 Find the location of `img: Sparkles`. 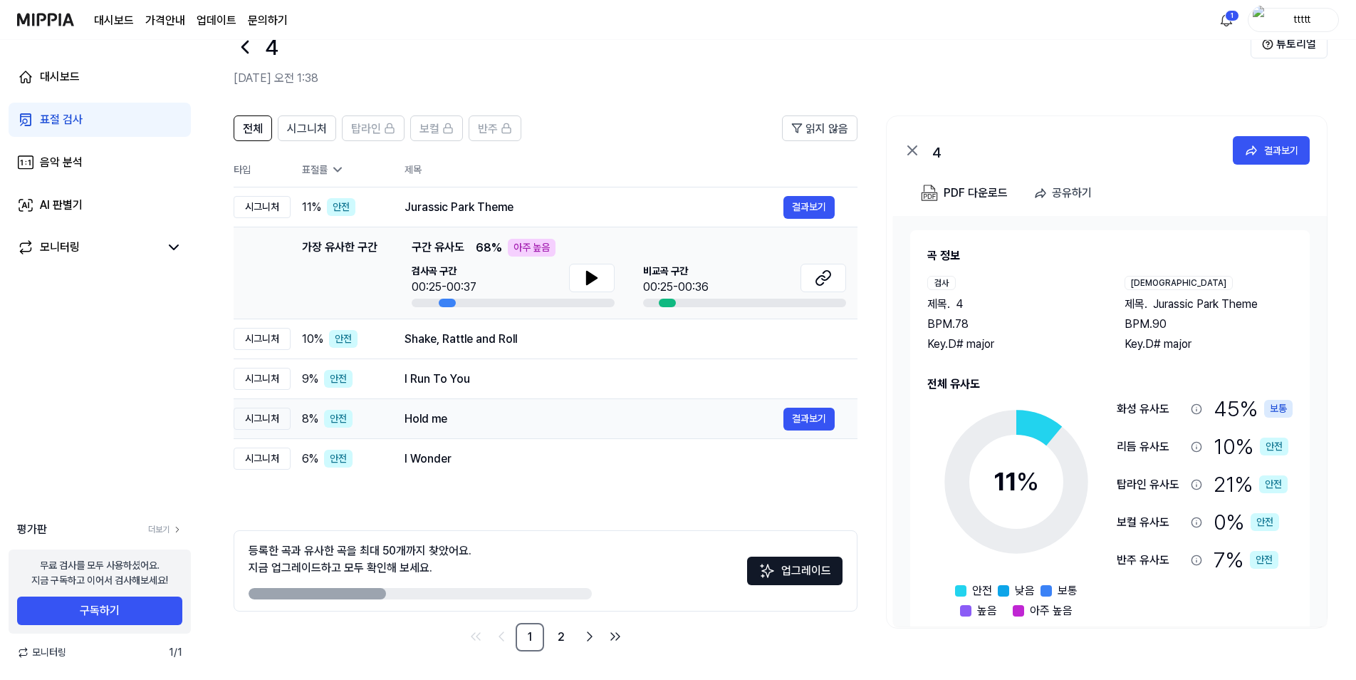

img: Sparkles is located at coordinates (767, 571).